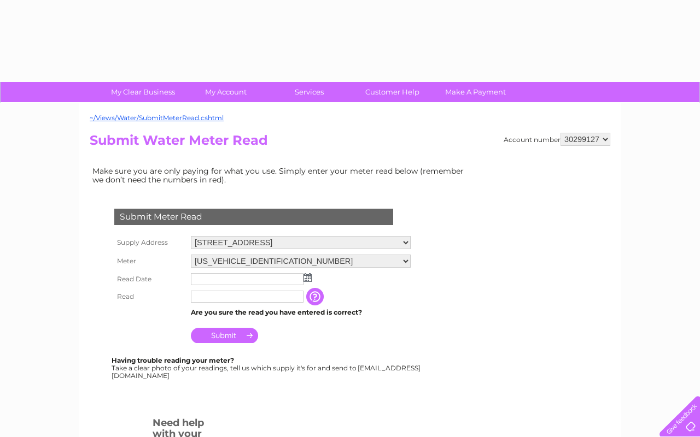 The width and height of the screenshot is (700, 437). What do you see at coordinates (392, 92) in the screenshot?
I see `a: Customer Help` at bounding box center [392, 92].